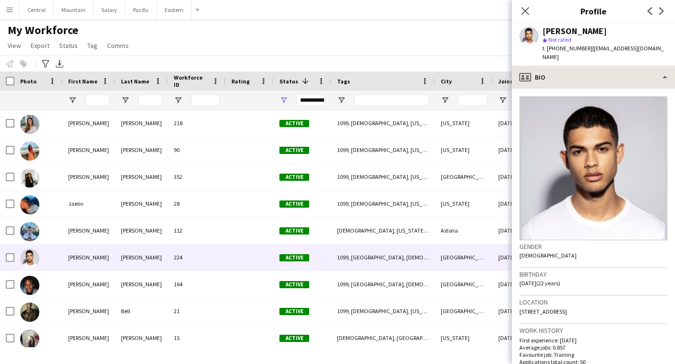  Describe the element at coordinates (68, 46) in the screenshot. I see `a: Status` at that location.